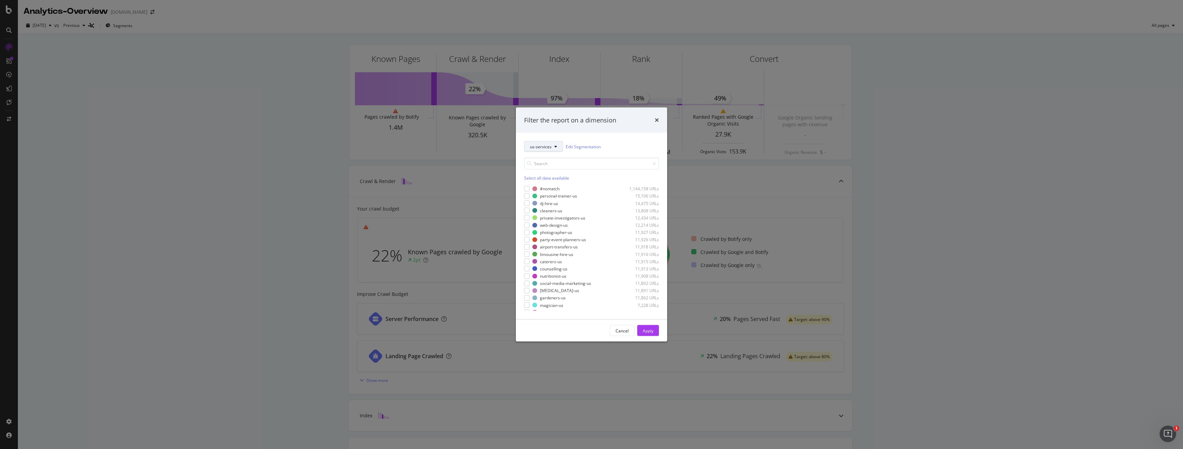  I want to click on div: 11,908 URLs, so click(642, 276).